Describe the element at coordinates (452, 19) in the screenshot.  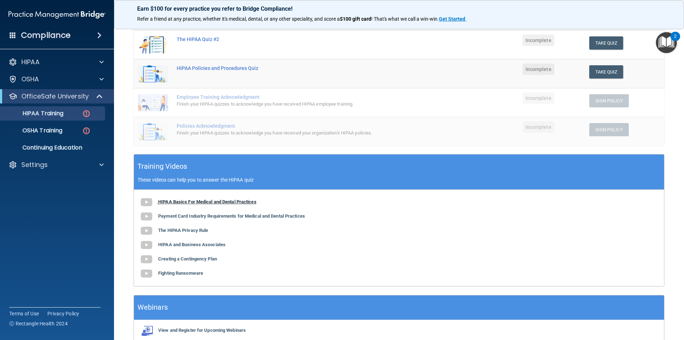
I see `strong: Get Started` at that location.